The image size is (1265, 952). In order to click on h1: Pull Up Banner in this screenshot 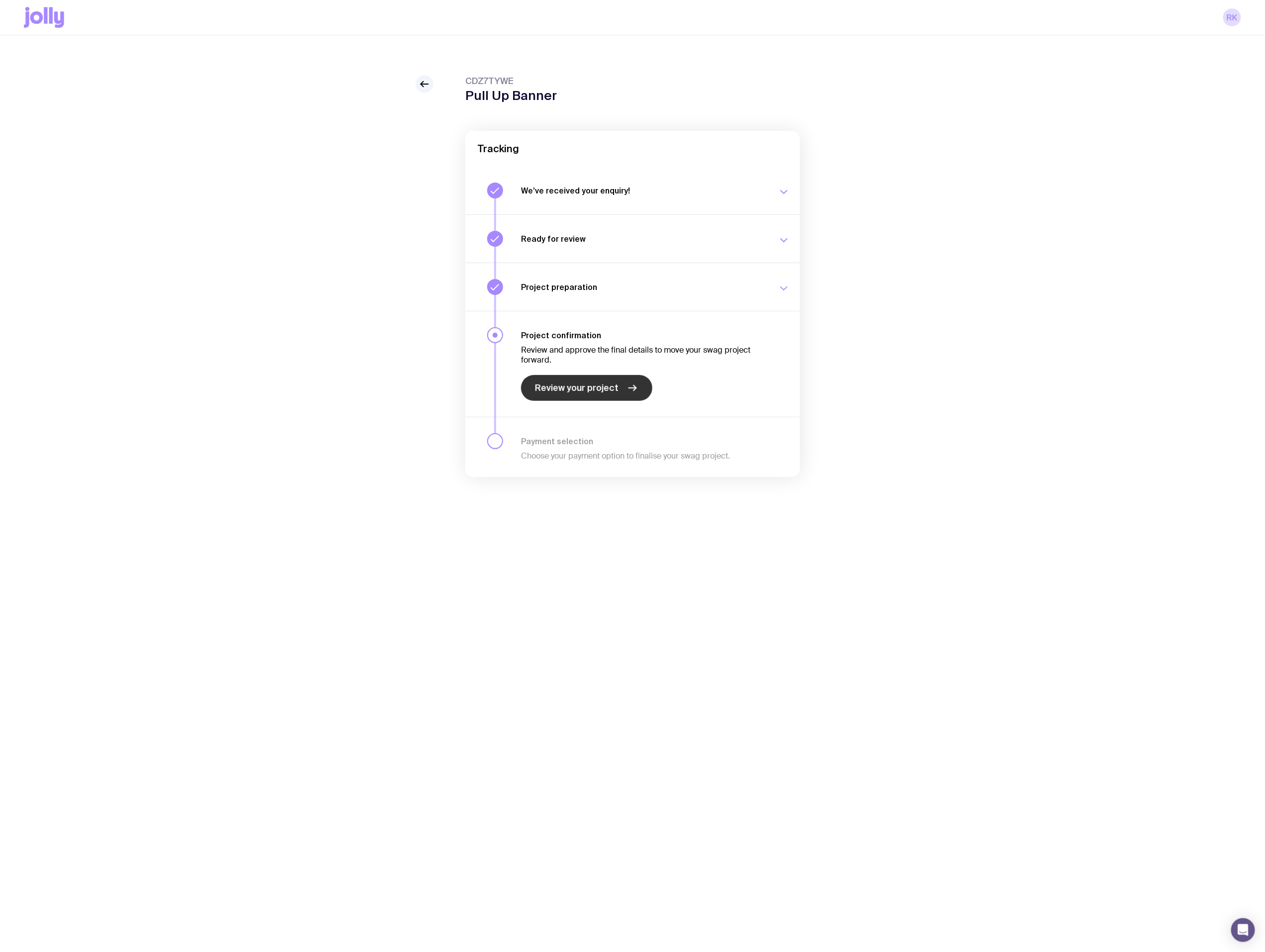, I will do `click(511, 95)`.